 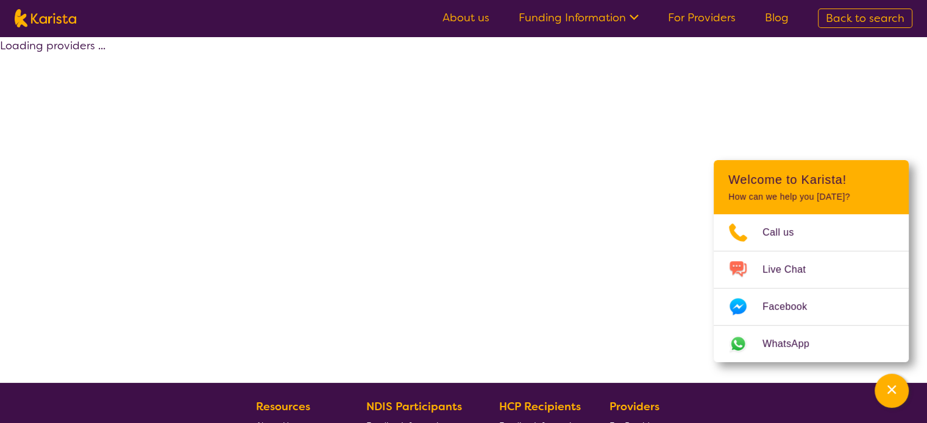 What do you see at coordinates (811, 344) in the screenshot?
I see `a: Web link opens in a new tab.` at bounding box center [811, 344].